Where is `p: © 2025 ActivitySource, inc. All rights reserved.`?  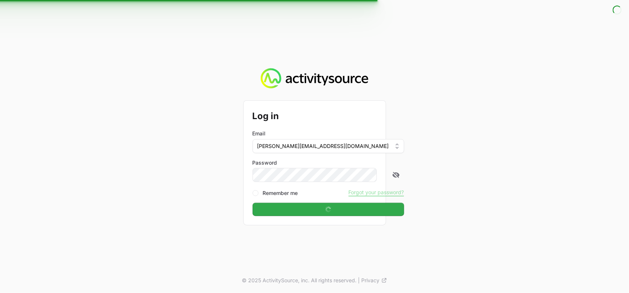 p: © 2025 ActivitySource, inc. All rights reserved. is located at coordinates (299, 280).